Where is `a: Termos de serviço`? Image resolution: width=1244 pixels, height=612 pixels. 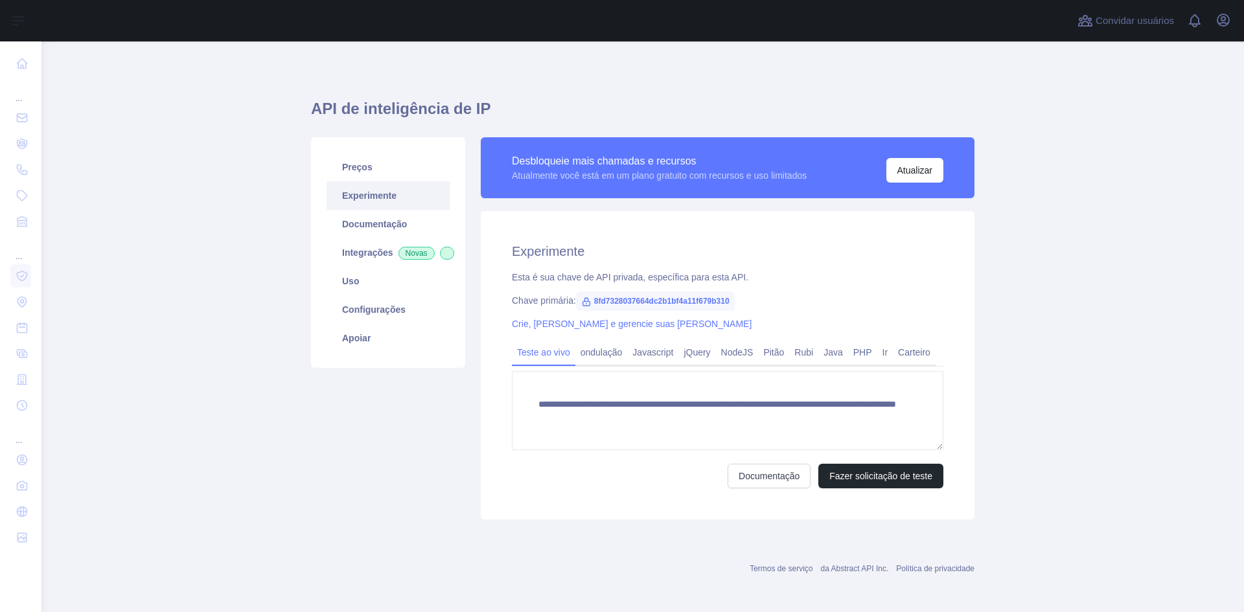 a: Termos de serviço is located at coordinates (781, 569).